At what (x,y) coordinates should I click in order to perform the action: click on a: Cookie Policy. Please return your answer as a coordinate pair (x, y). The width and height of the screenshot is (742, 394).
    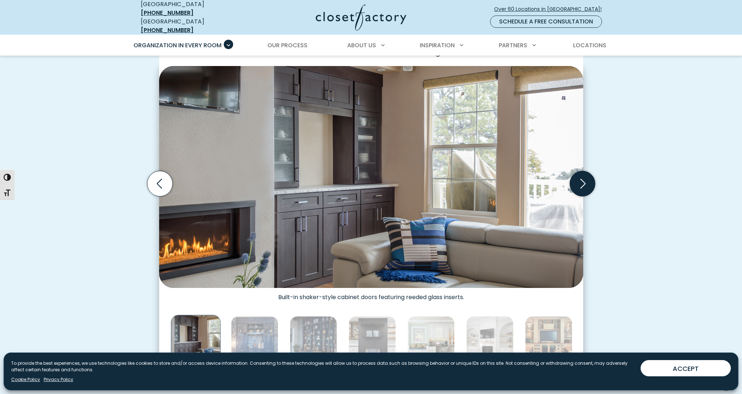
    Looking at the image, I should click on (26, 379).